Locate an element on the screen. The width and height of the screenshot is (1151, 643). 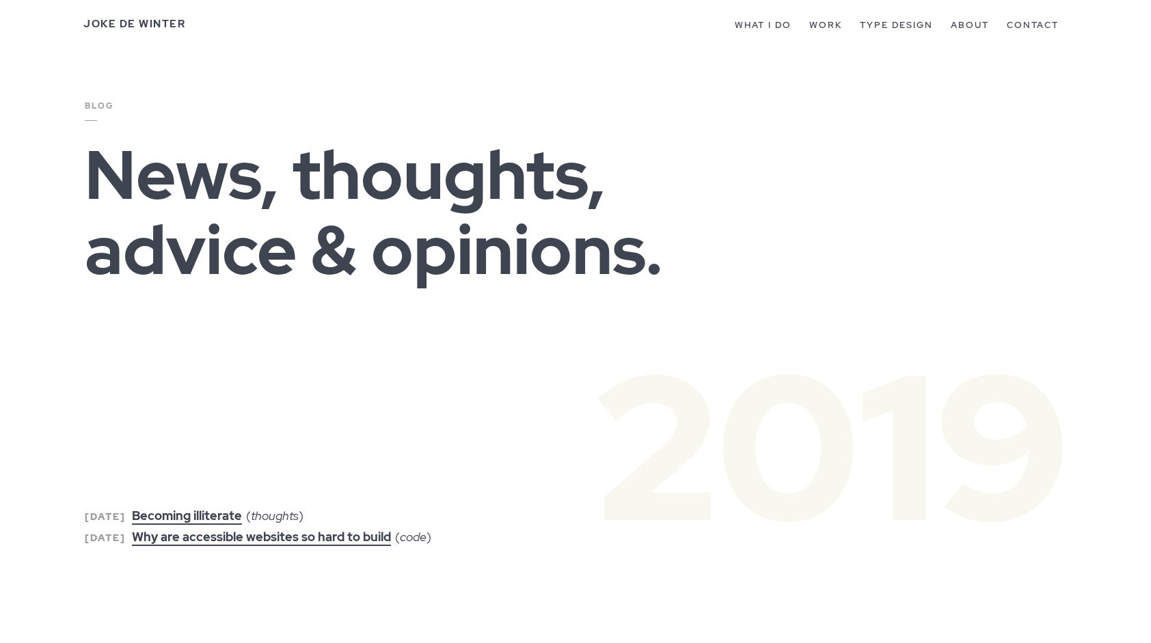
a: Contact is located at coordinates (1033, 25).